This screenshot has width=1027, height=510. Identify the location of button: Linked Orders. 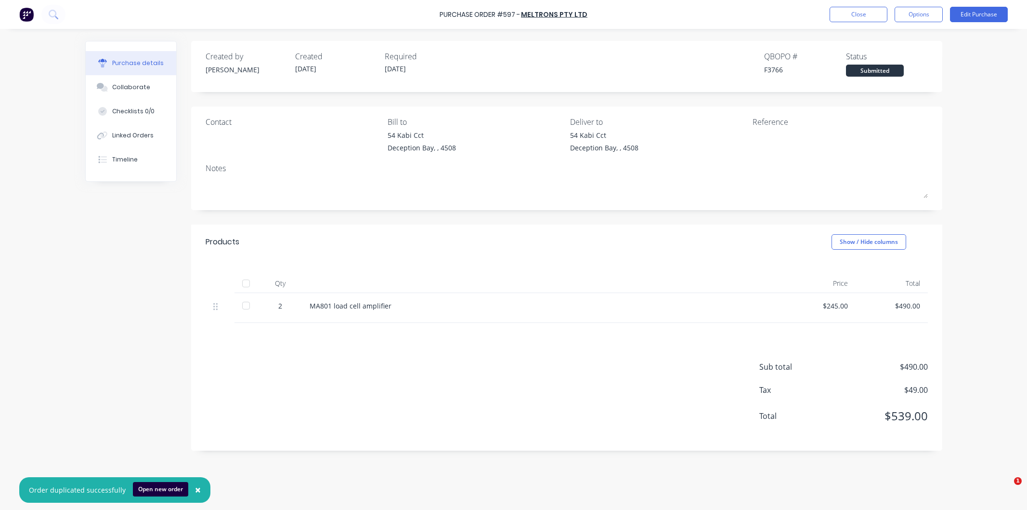
(131, 135).